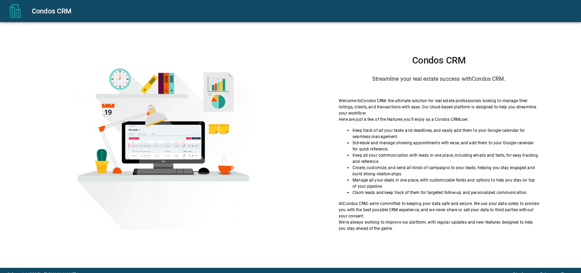 Image resolution: width=581 pixels, height=273 pixels. What do you see at coordinates (446, 146) in the screenshot?
I see `p: Schedule and manage showing appointments with ease, and add them to your Google calendar for quic...` at bounding box center [446, 146].